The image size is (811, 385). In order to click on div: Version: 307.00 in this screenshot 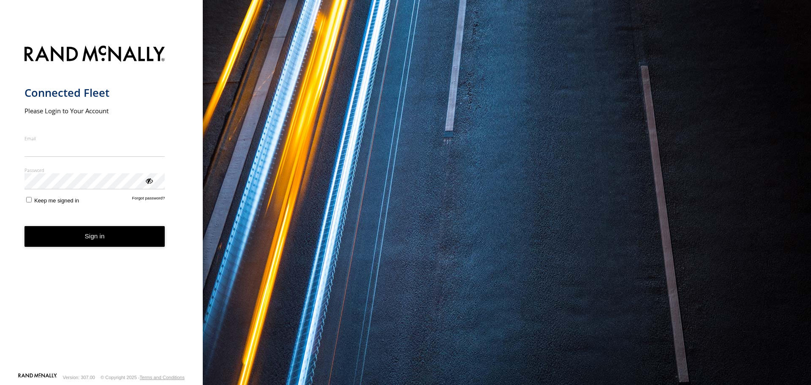, I will do `click(79, 377)`.